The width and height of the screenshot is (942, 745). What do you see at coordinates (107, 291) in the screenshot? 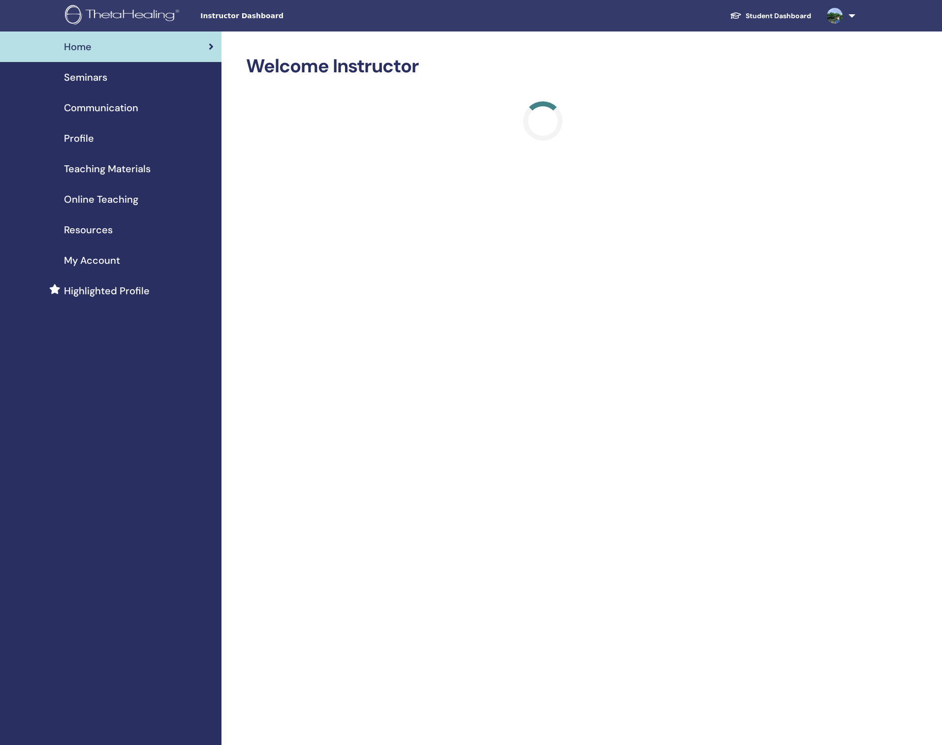
I see `span: Highlighted Profile` at bounding box center [107, 291].